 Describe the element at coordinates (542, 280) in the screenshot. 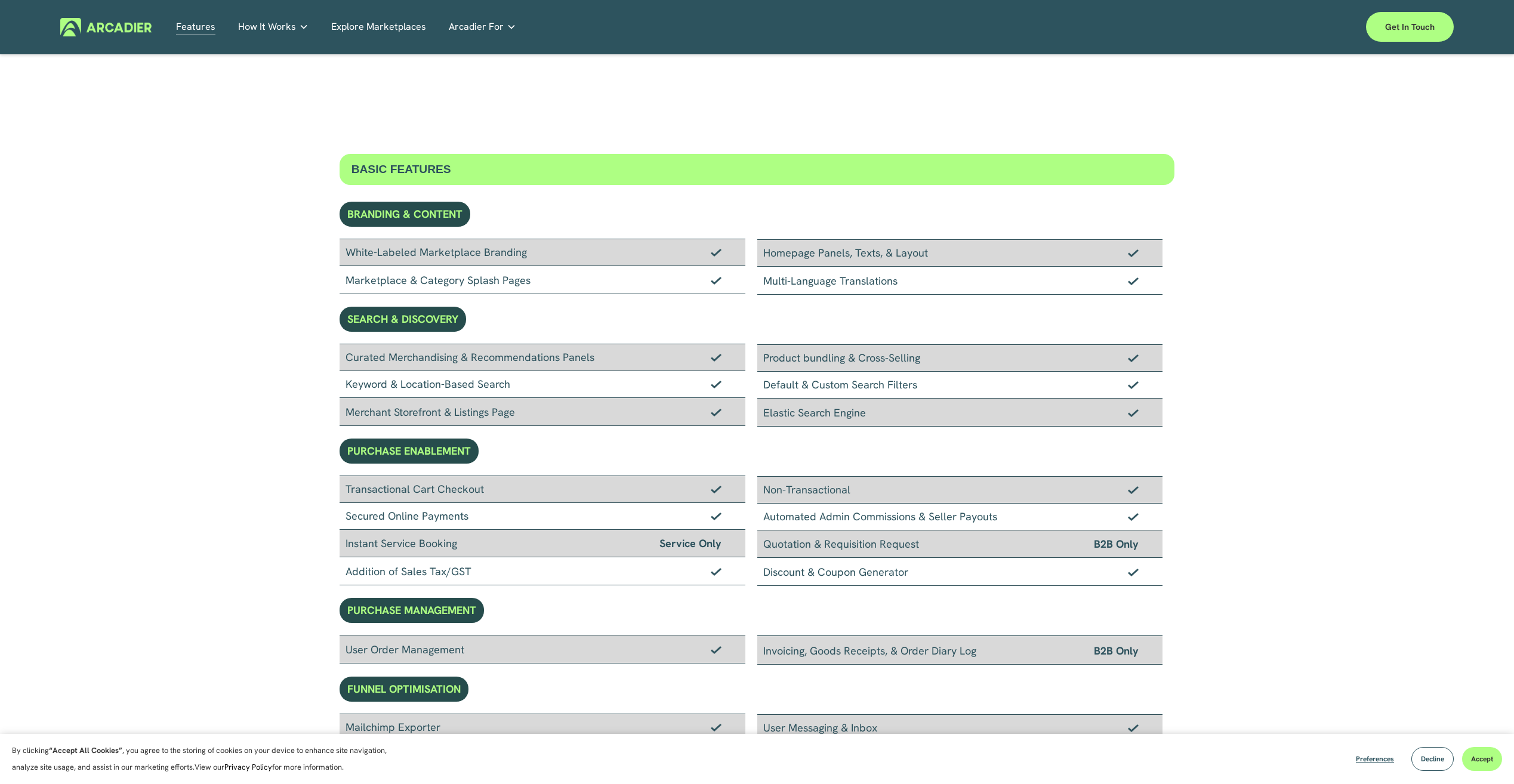

I see `div: Marketplace & Category Splash Pages` at that location.